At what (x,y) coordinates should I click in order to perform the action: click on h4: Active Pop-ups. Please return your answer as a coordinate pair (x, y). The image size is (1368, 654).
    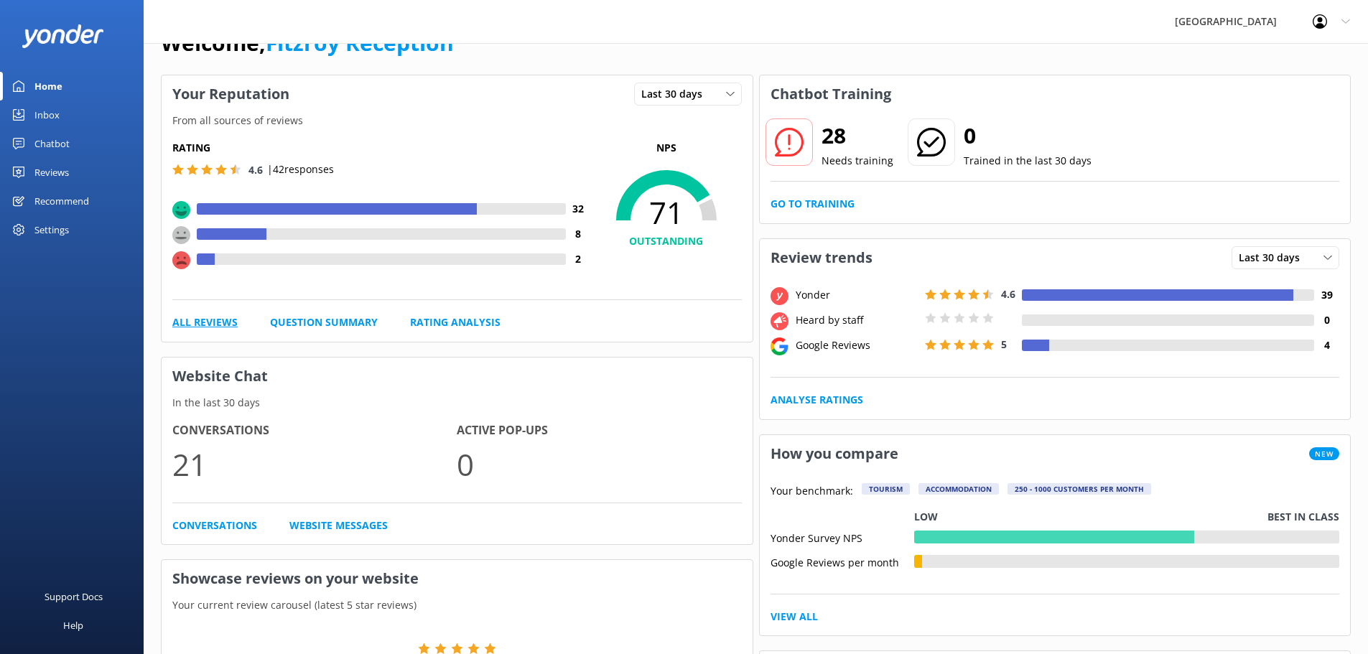
    Looking at the image, I should click on (599, 431).